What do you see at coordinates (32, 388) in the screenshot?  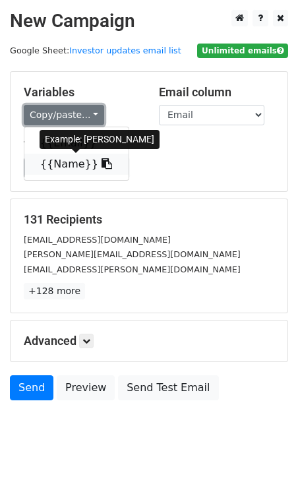 I see `a: Send` at bounding box center [32, 388].